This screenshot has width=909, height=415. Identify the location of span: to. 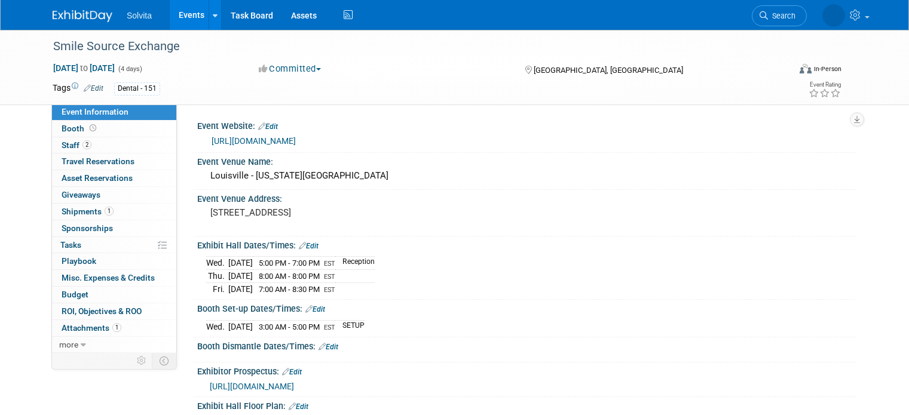
(84, 68).